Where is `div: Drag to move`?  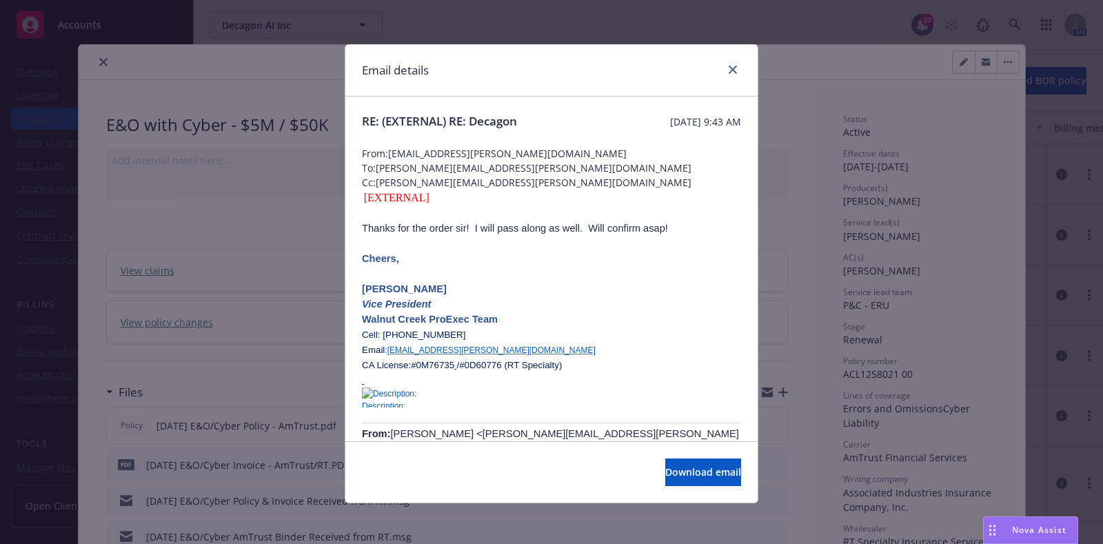 div: Drag to move is located at coordinates (992, 530).